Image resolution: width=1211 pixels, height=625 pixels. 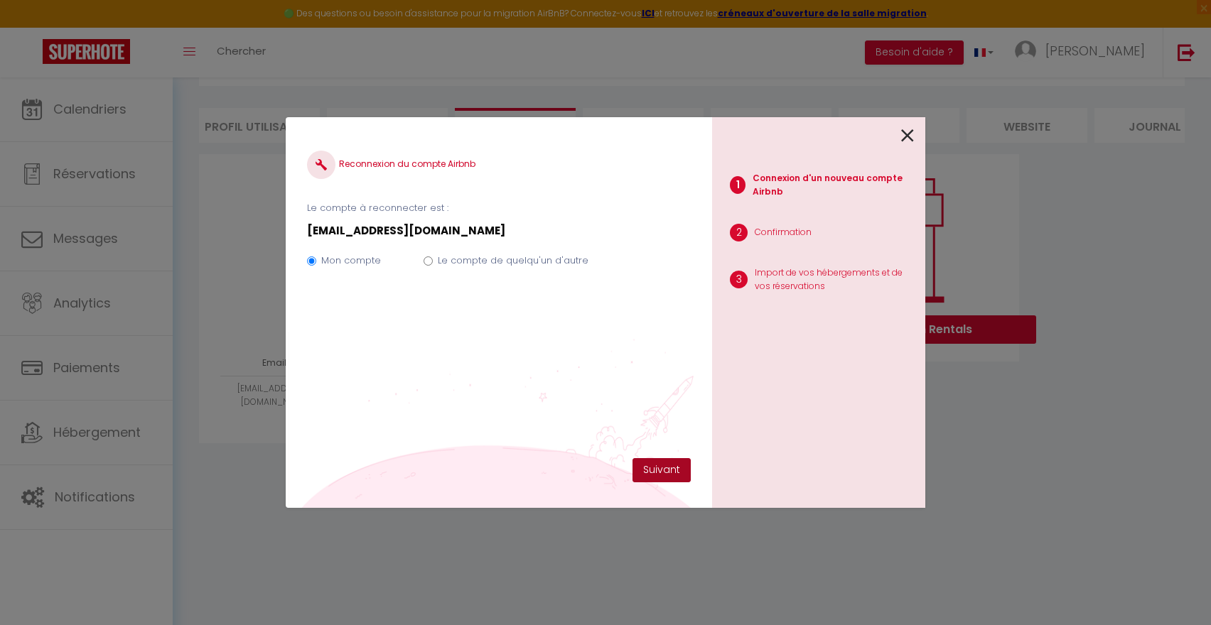 I want to click on p: Import de vos hébergements et de vos réservations, so click(x=834, y=280).